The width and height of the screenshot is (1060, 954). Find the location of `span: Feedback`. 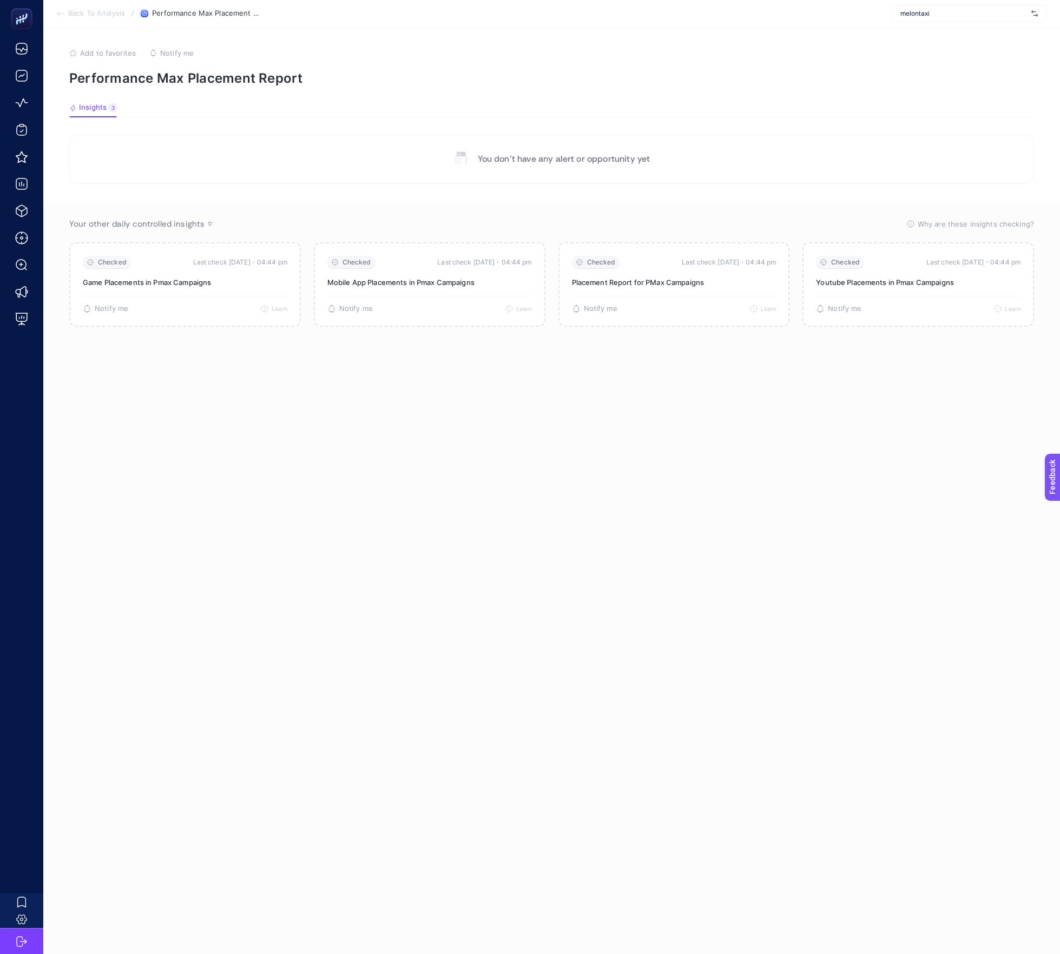

span: Feedback is located at coordinates (24, 8).